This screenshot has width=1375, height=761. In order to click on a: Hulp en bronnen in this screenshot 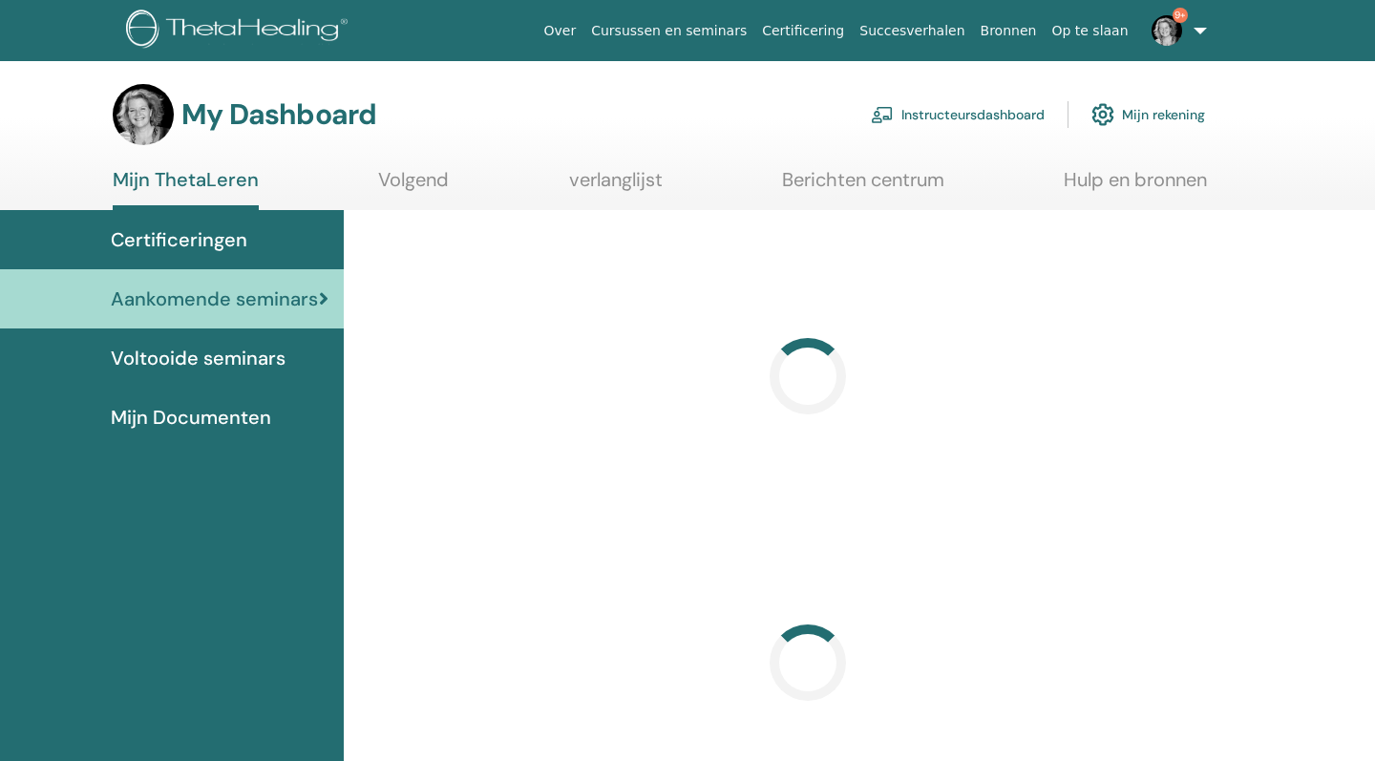, I will do `click(1136, 186)`.